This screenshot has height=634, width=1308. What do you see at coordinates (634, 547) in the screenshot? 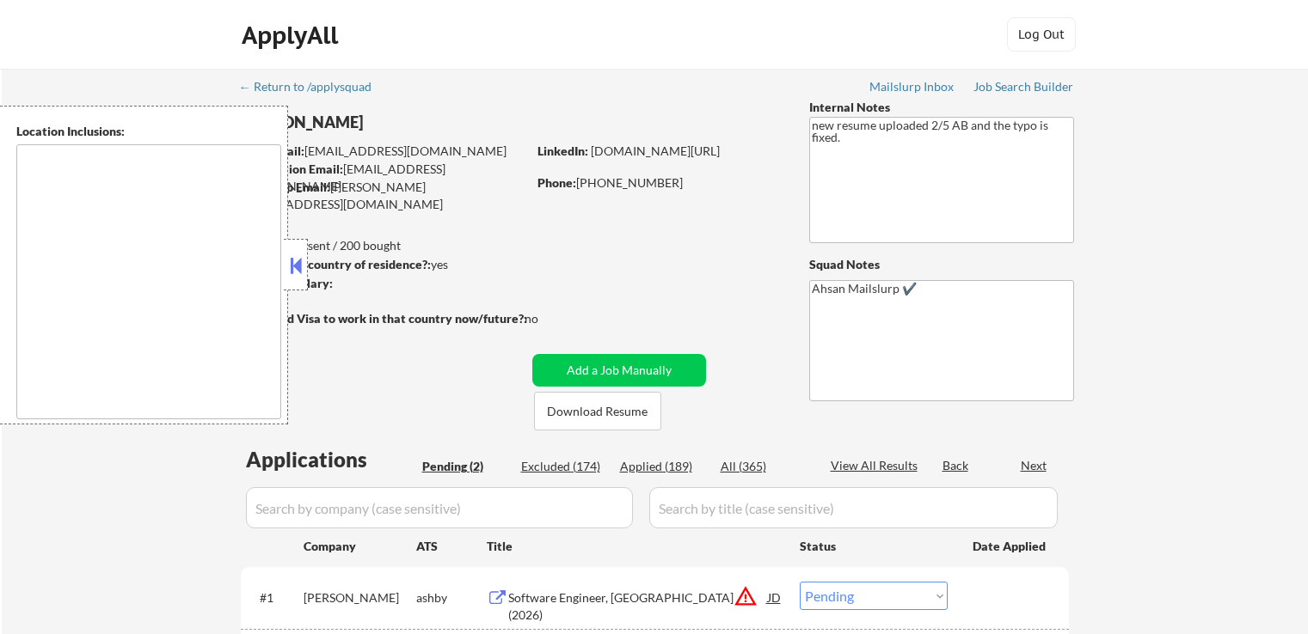
I see `div: Title` at bounding box center [634, 547].